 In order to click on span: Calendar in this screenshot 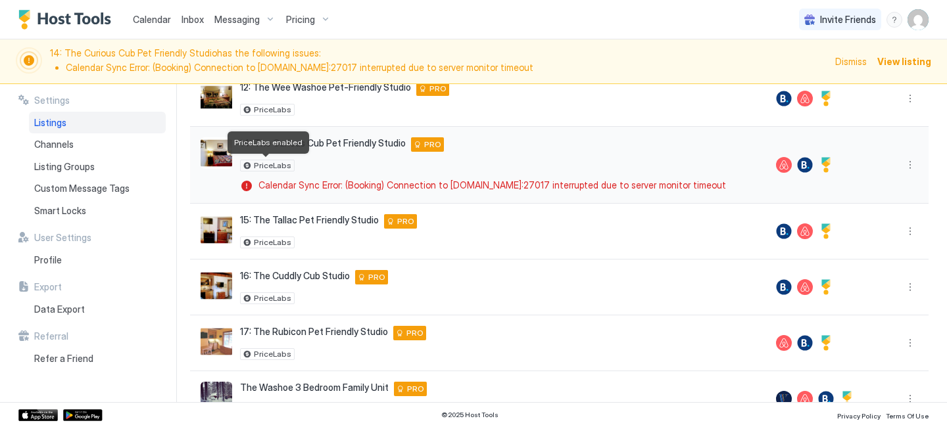, I will do `click(152, 19)`.